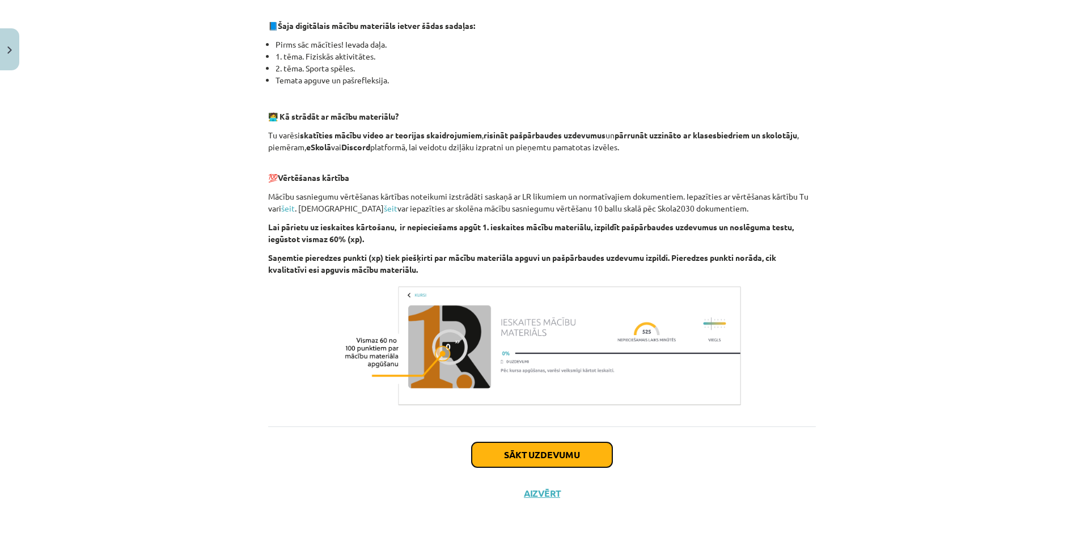 This screenshot has height=541, width=1084. Describe the element at coordinates (545, 44) in the screenshot. I see `li: Pirms sāc mācīties! Ievada daļa.` at that location.